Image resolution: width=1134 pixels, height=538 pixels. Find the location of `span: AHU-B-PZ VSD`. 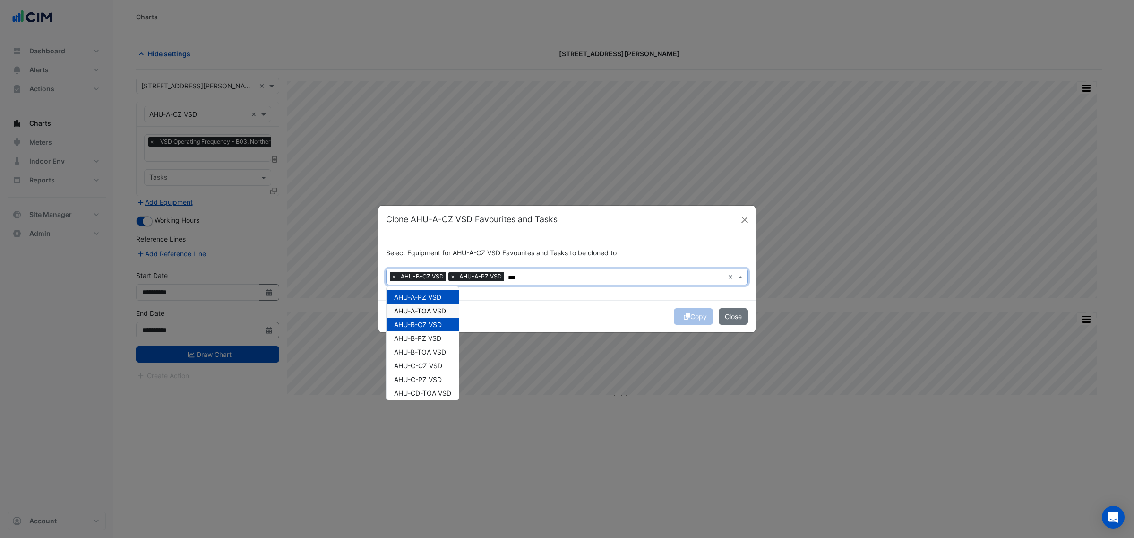

span: AHU-B-PZ VSD is located at coordinates (418, 338).